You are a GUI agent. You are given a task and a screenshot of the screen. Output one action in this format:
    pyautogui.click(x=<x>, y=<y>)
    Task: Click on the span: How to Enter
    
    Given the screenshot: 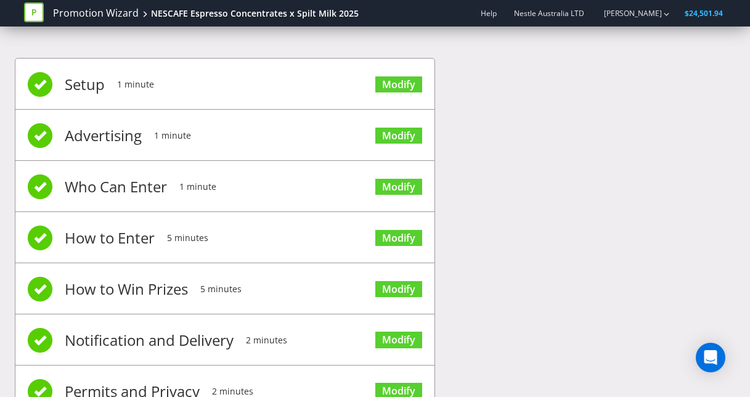 What is the action you would take?
    pyautogui.click(x=110, y=238)
    